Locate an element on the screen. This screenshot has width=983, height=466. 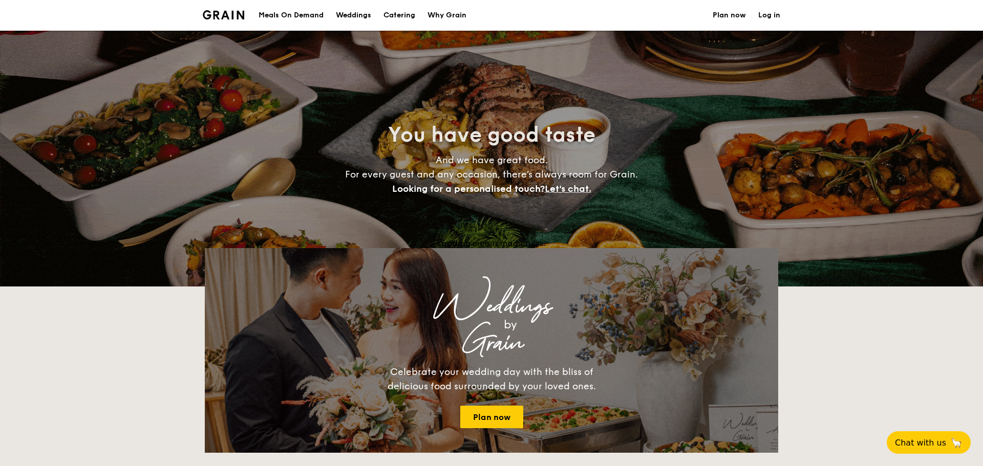
a: Logotype is located at coordinates (223, 15).